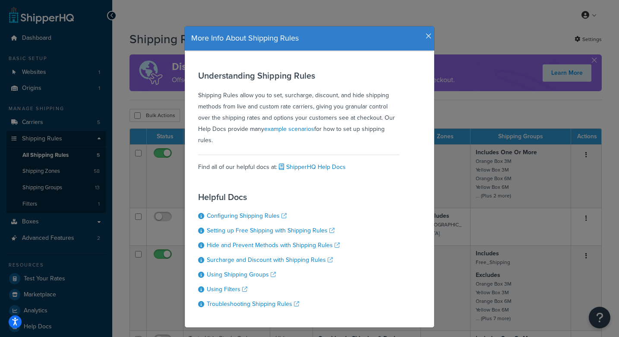 The height and width of the screenshot is (337, 619). Describe the element at coordinates (299, 164) in the screenshot. I see `div: Find all of our helpful docs at:` at that location.